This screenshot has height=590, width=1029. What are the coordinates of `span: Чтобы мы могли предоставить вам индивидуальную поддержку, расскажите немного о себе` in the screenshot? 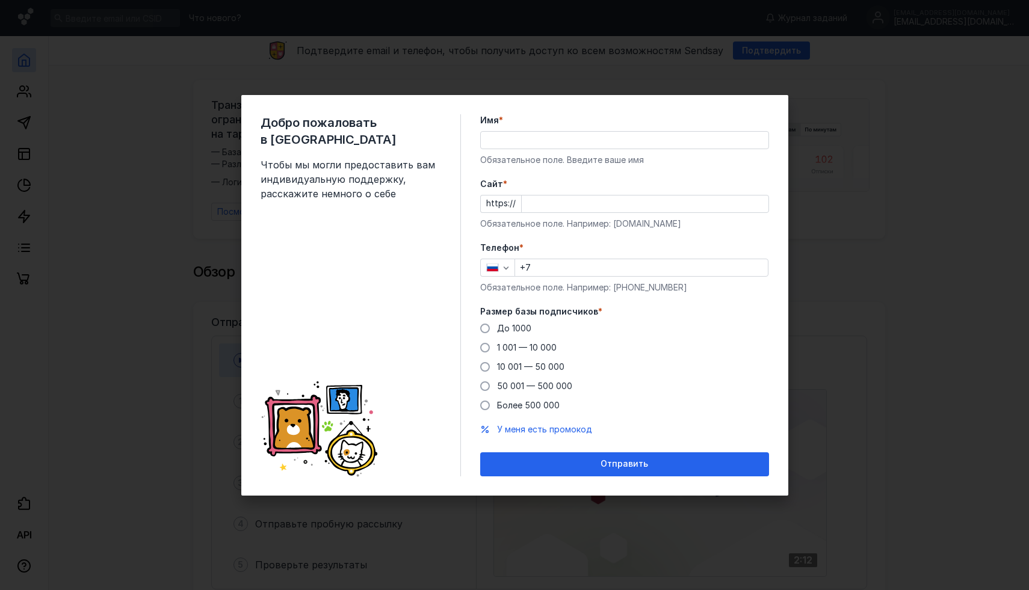 It's located at (351, 179).